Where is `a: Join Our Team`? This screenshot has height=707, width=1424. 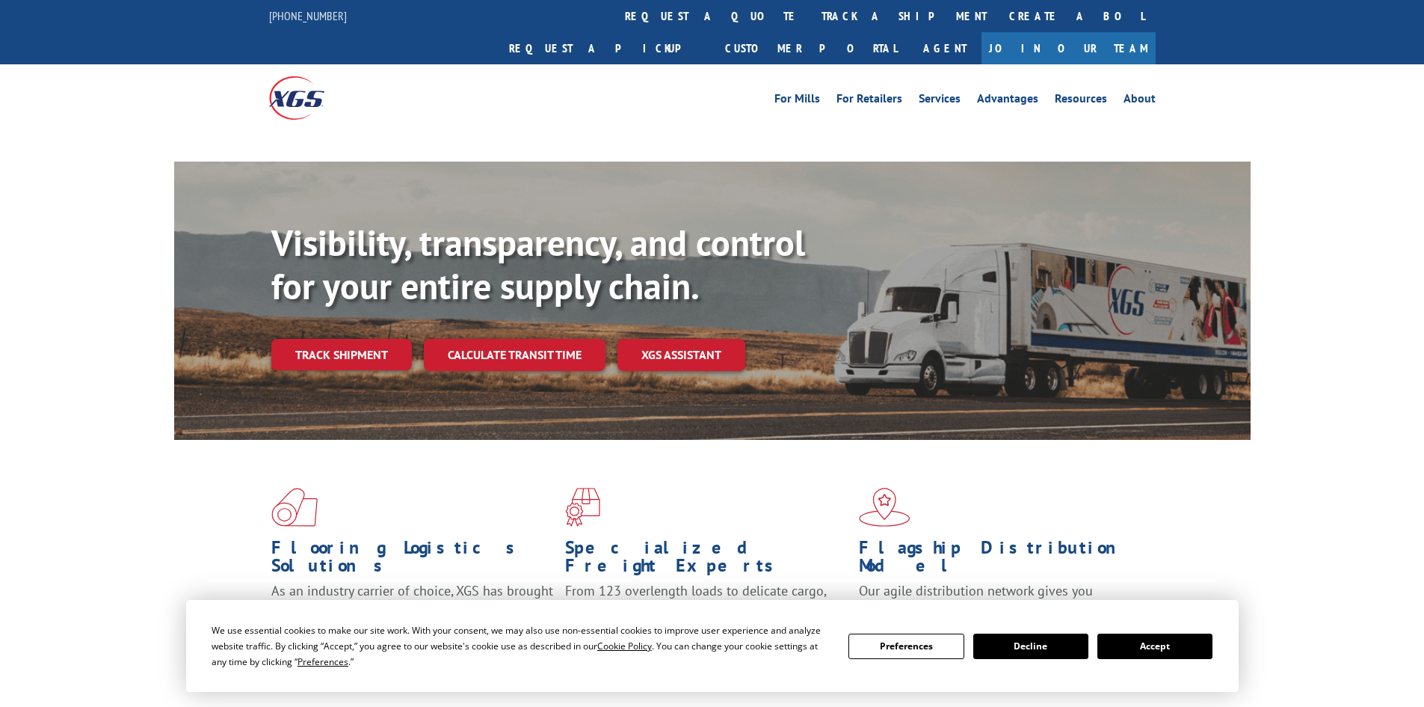 a: Join Our Team is located at coordinates (1069, 48).